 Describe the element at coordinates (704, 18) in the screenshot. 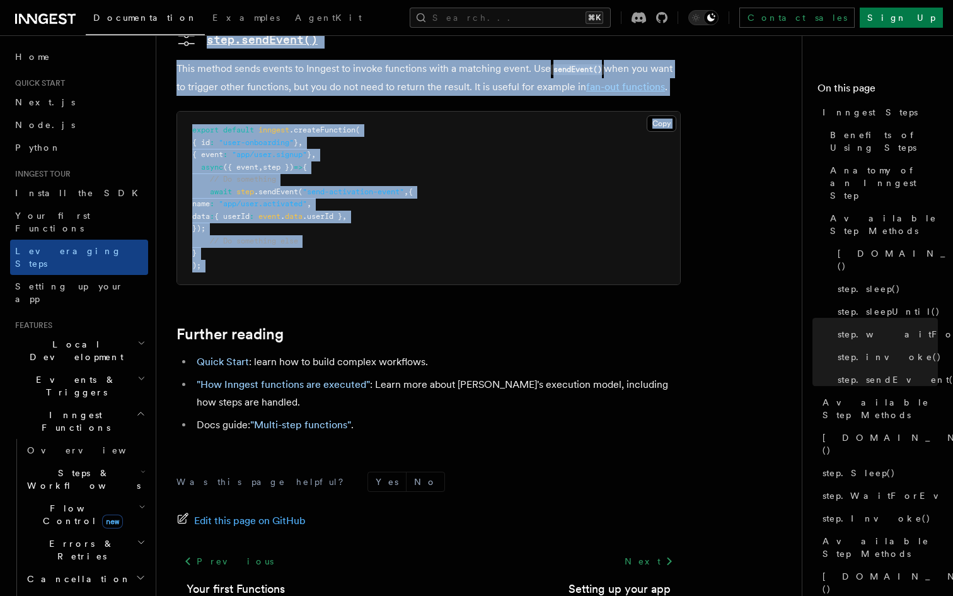

I see `button: Toggle dark mode` at that location.